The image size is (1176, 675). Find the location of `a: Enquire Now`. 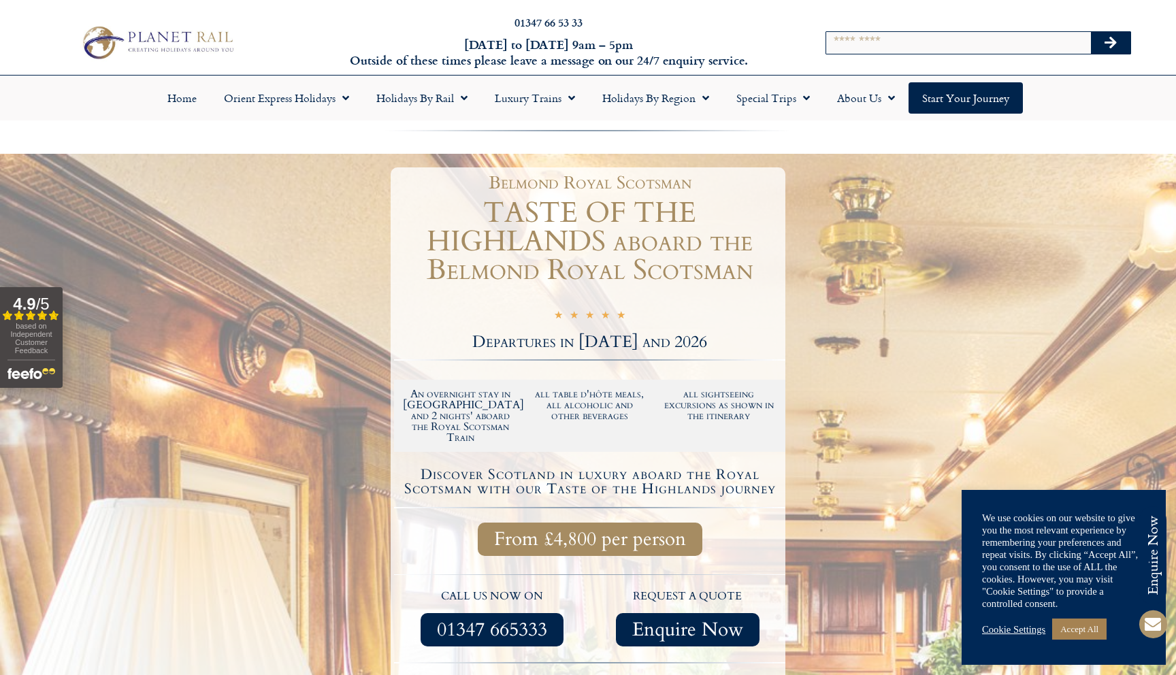

a: Enquire Now is located at coordinates (687, 629).